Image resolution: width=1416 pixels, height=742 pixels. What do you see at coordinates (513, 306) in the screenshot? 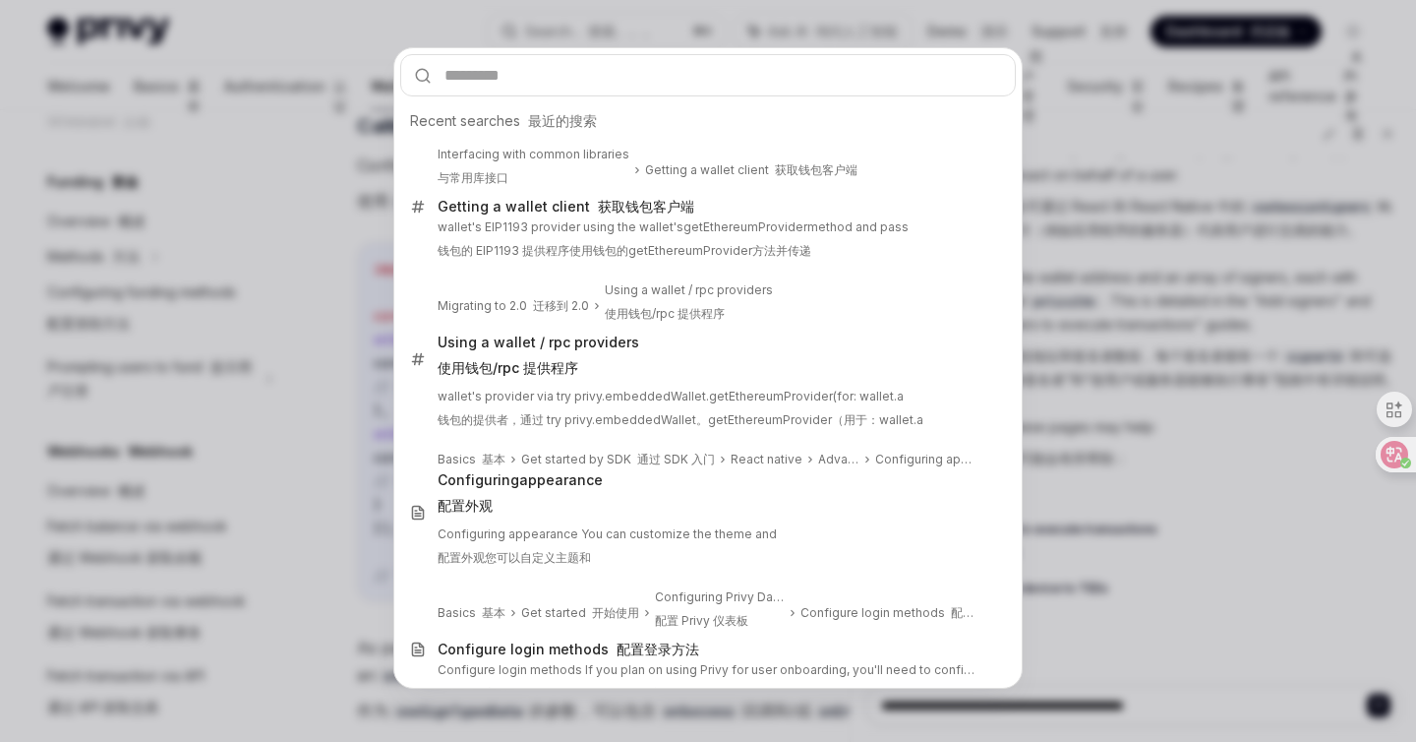
I see `div: Migrating to 2.0` at bounding box center [513, 306].